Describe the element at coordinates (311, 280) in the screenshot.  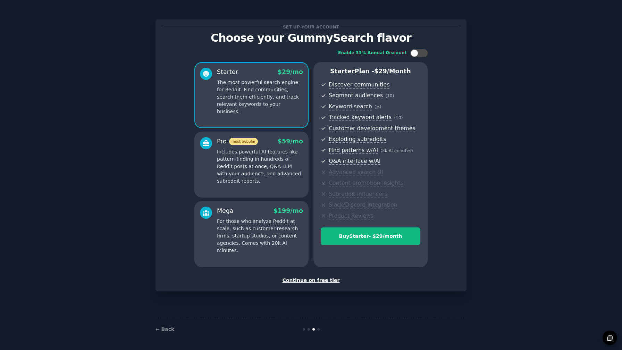
I see `div: Continue on free tier` at that location.